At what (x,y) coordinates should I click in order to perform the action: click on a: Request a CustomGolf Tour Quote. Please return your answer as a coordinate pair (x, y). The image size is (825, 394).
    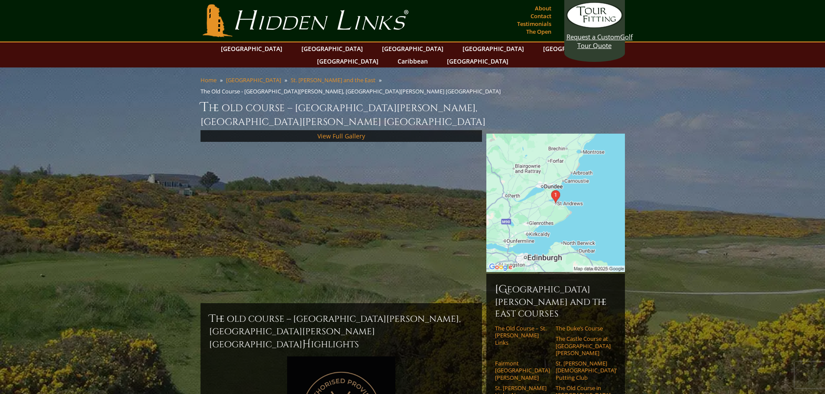
    Looking at the image, I should click on (594, 26).